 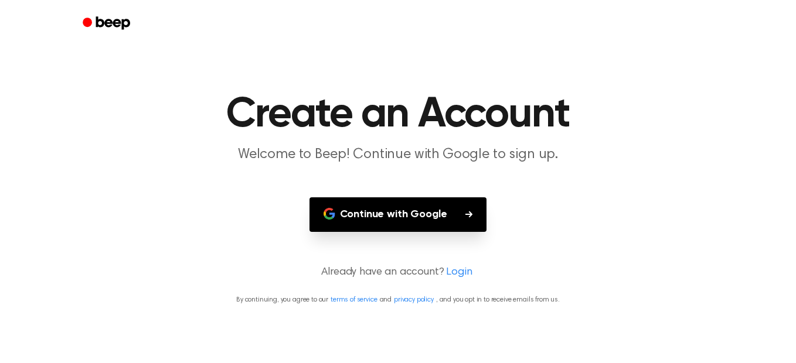 What do you see at coordinates (398, 215) in the screenshot?
I see `button: Continue with Google` at bounding box center [398, 215].